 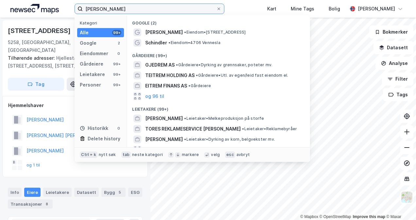 What do you see at coordinates (272, 9) in the screenshot?
I see `div: Kart` at bounding box center [272, 9].